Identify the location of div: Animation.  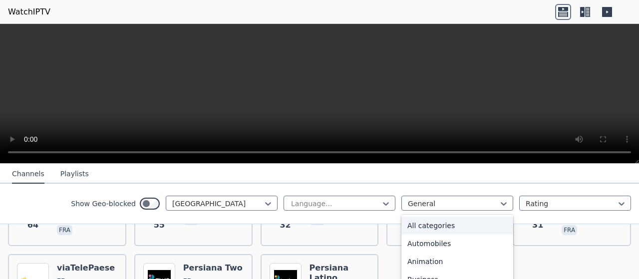
(457, 261).